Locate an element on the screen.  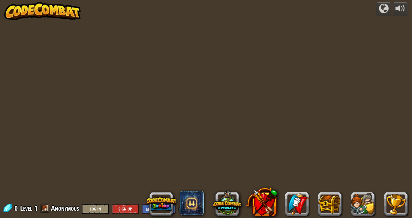
span: 1 is located at coordinates (36, 208).